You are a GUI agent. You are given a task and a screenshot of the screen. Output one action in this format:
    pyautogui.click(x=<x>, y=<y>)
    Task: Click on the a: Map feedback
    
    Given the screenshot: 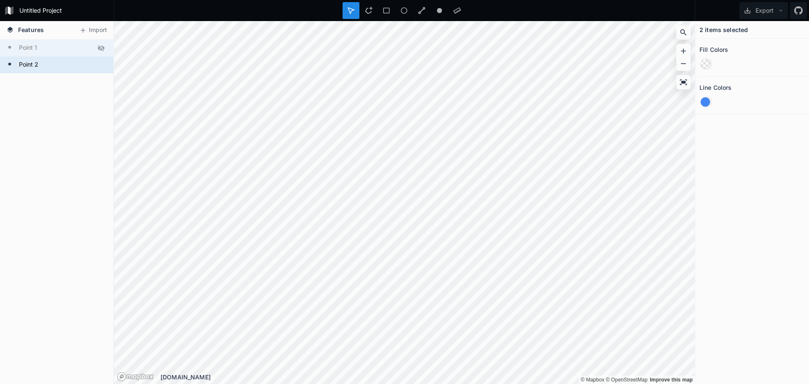 What is the action you would take?
    pyautogui.click(x=672, y=380)
    